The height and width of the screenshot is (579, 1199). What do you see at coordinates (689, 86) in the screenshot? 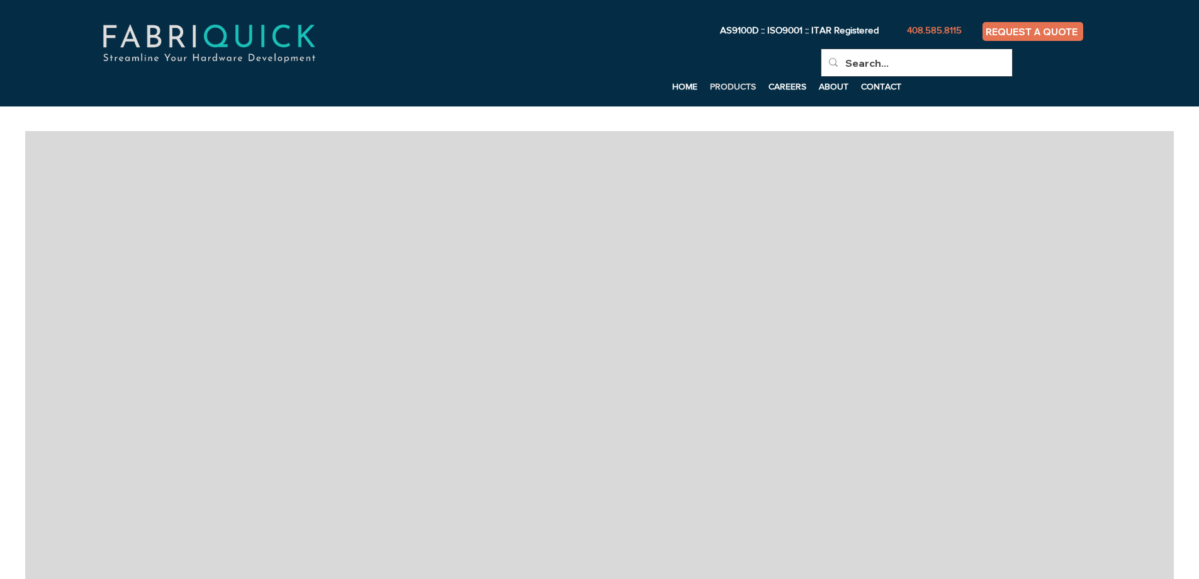
I see `nav: Site` at bounding box center [689, 86].